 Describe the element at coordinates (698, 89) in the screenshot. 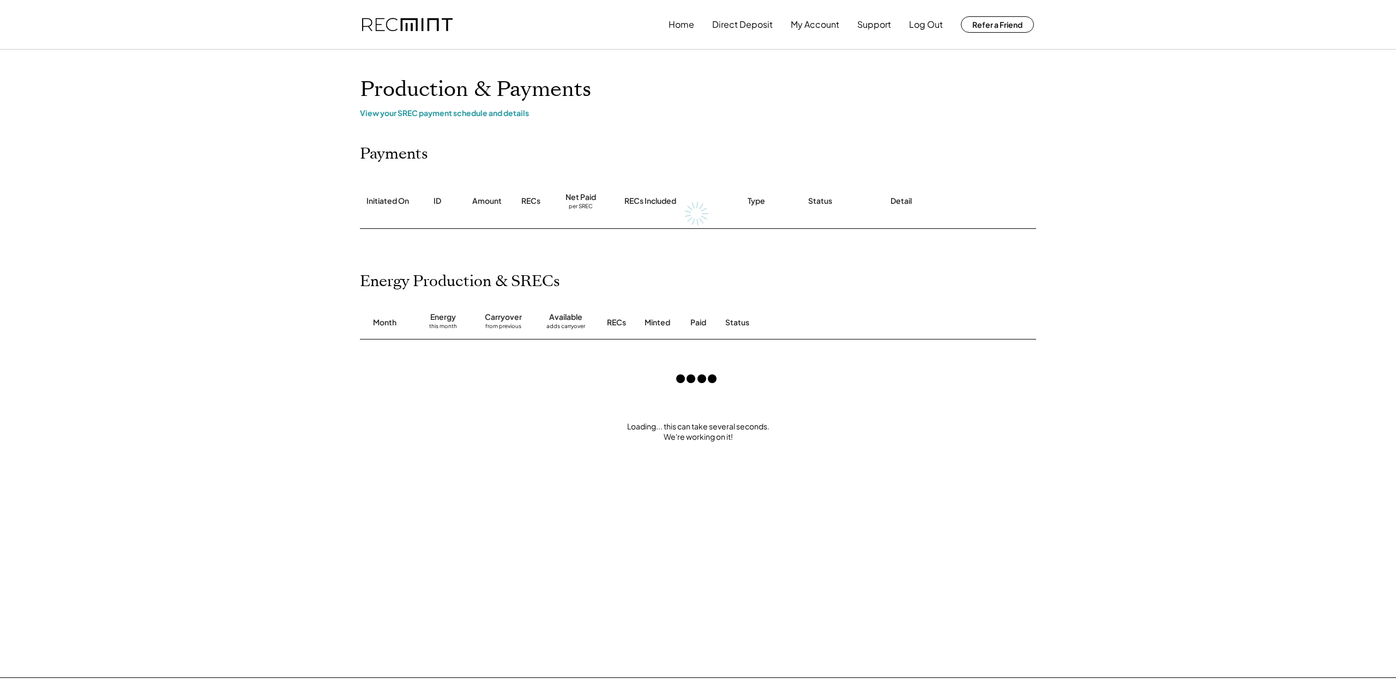

I see `h1: Production & Payments` at that location.